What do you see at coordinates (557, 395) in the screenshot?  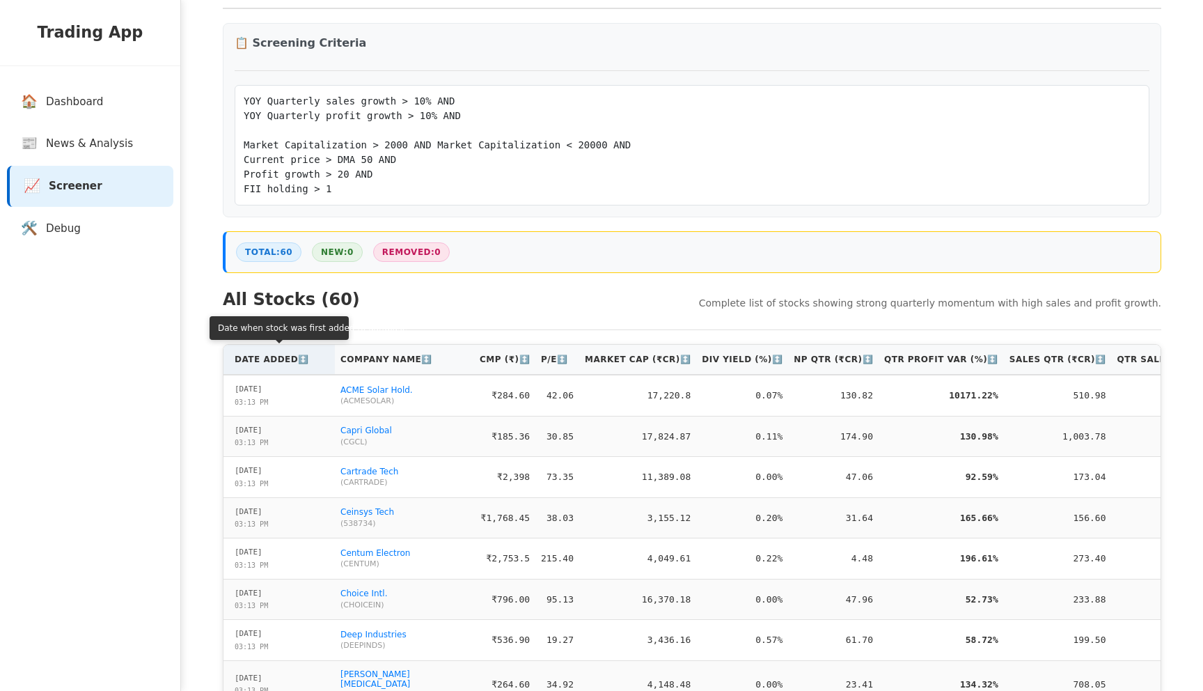 I see `td: 42.06` at bounding box center [557, 395].